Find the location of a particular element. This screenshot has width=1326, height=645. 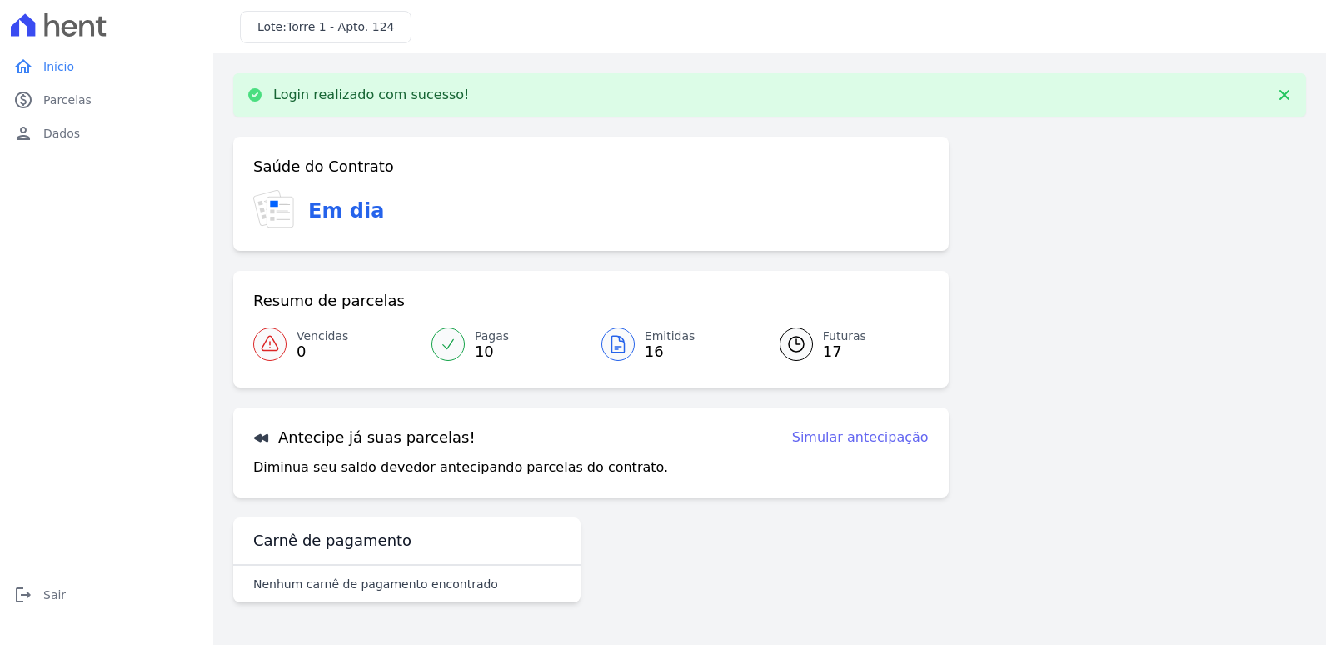

h3: Antecipe já suas parcelas! is located at coordinates (364, 437).